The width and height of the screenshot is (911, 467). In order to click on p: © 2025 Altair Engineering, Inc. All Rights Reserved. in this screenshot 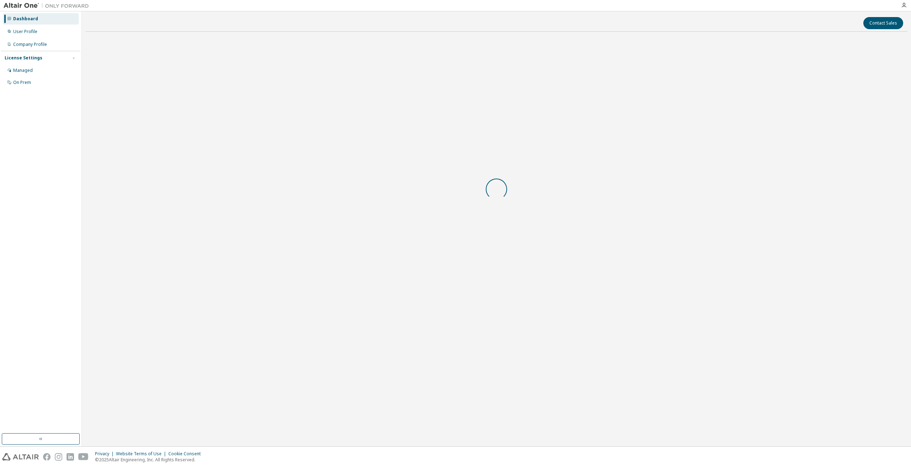, I will do `click(150, 460)`.